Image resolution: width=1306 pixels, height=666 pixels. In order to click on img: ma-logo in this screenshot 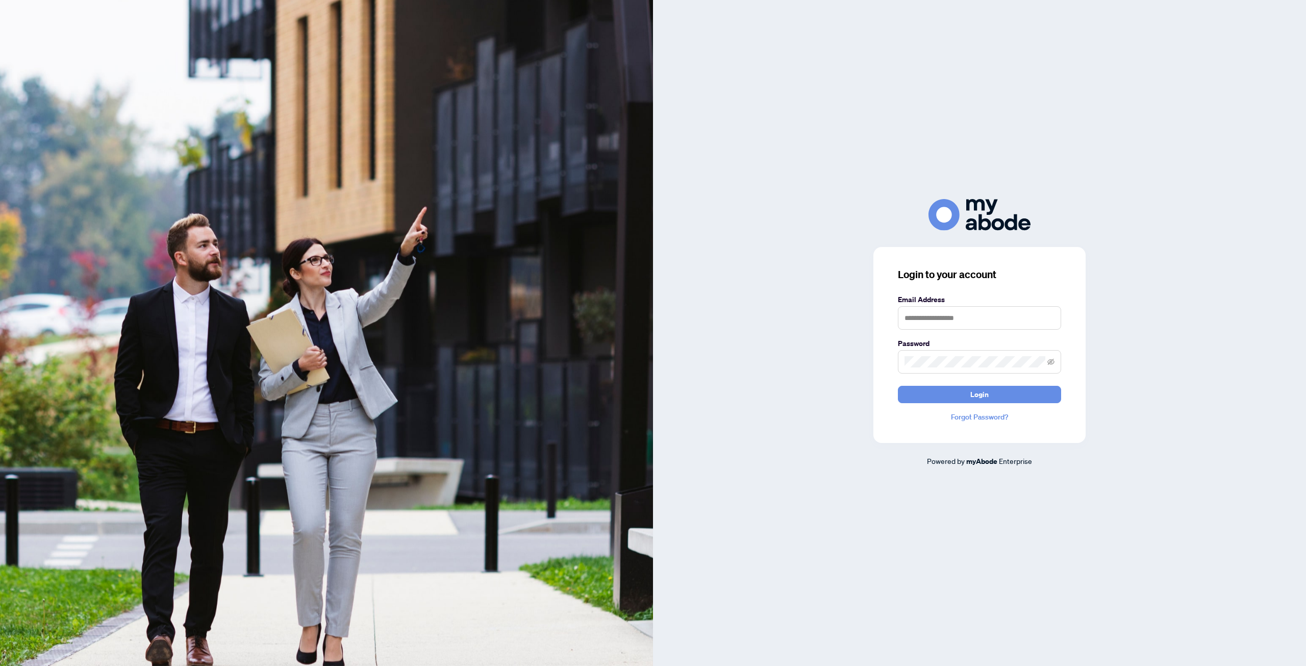, I will do `click(980, 214)`.